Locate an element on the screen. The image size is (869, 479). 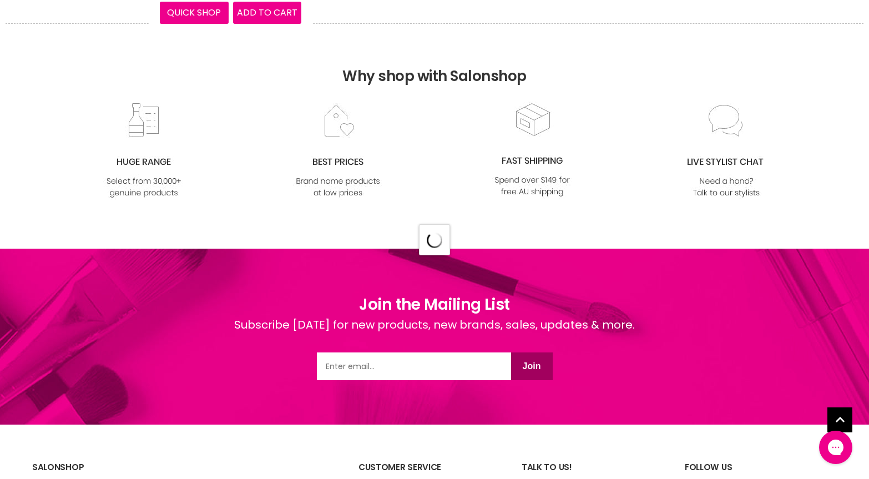
h1: Join the Mailing List is located at coordinates (435, 305).